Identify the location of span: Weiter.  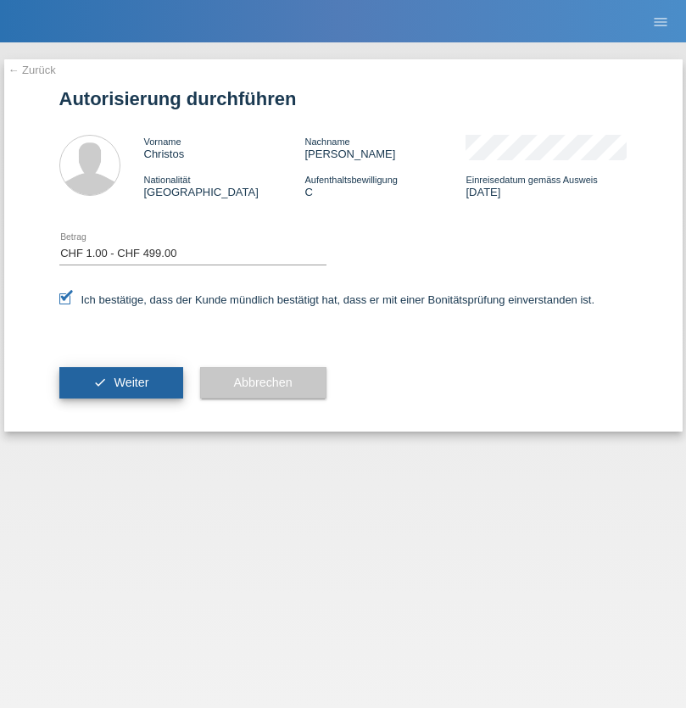
(131, 383).